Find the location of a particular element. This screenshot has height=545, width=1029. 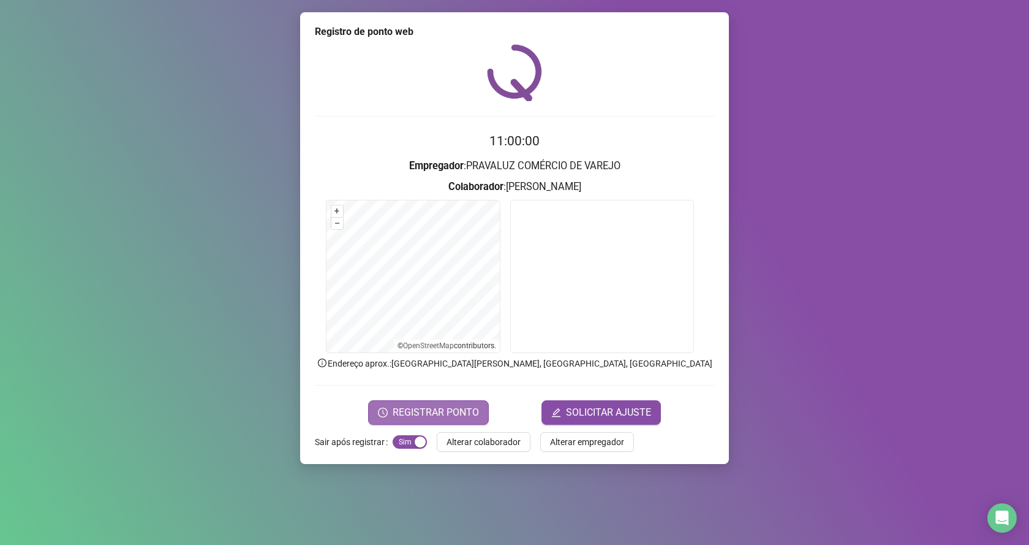

span: Alterar colaborador is located at coordinates (483, 442).